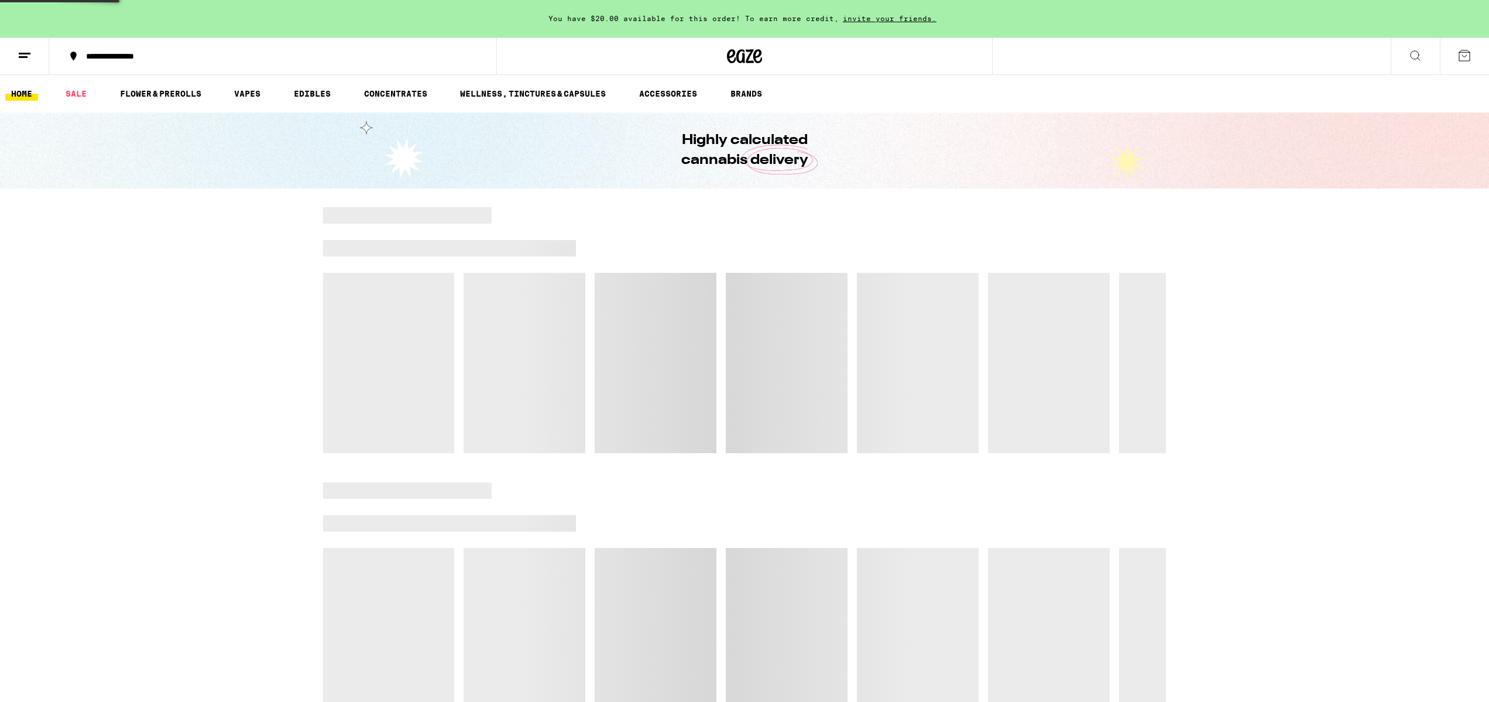  Describe the element at coordinates (889, 18) in the screenshot. I see `span: invite your friends.` at that location.